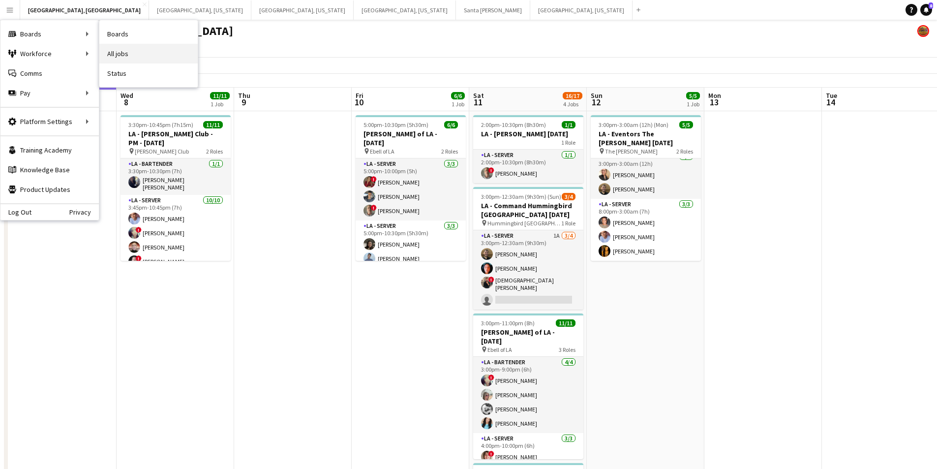  What do you see at coordinates (513, 124) in the screenshot?
I see `span: 2:00pm-10:30pm (8h30m)` at bounding box center [513, 124].